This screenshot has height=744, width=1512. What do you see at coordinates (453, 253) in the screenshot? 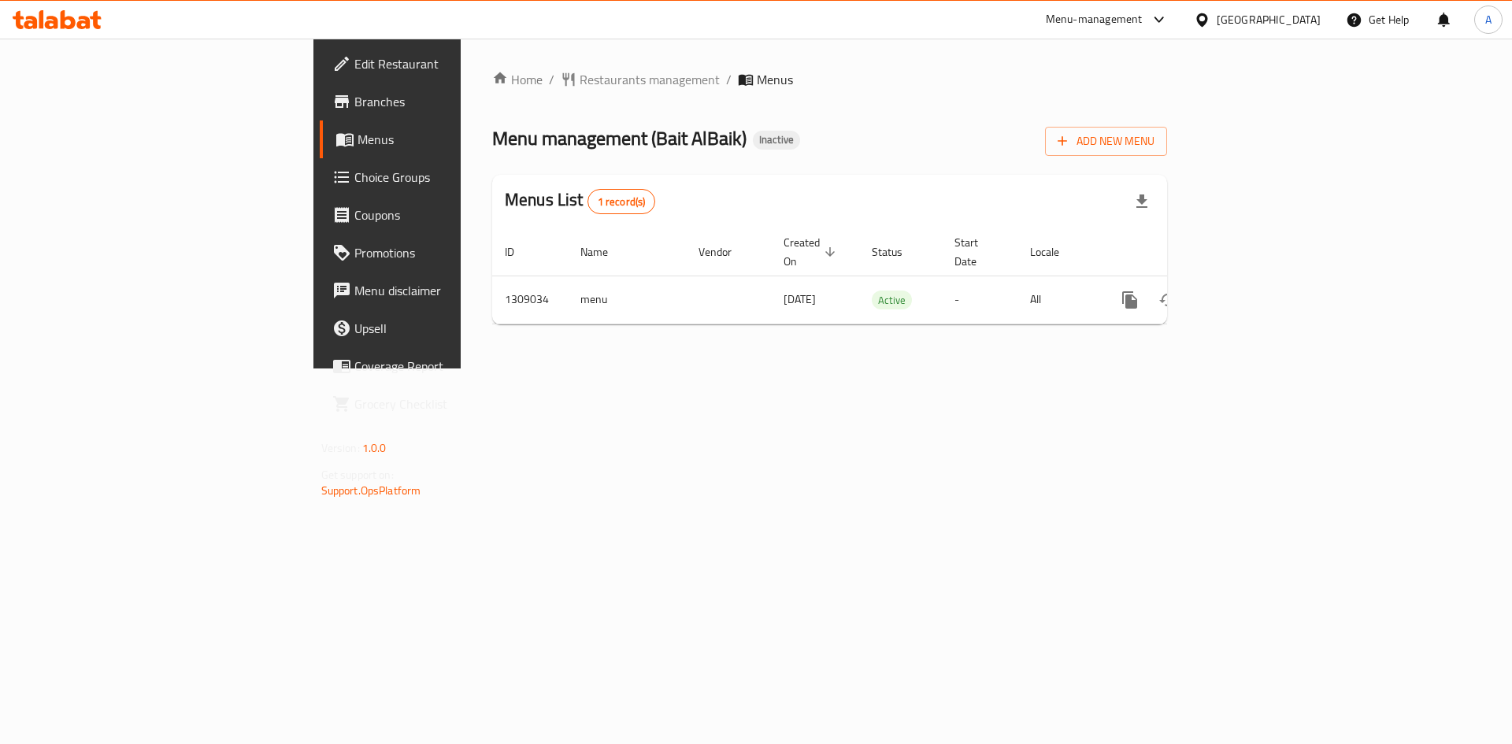
I see `span: Promotions` at bounding box center [453, 253].